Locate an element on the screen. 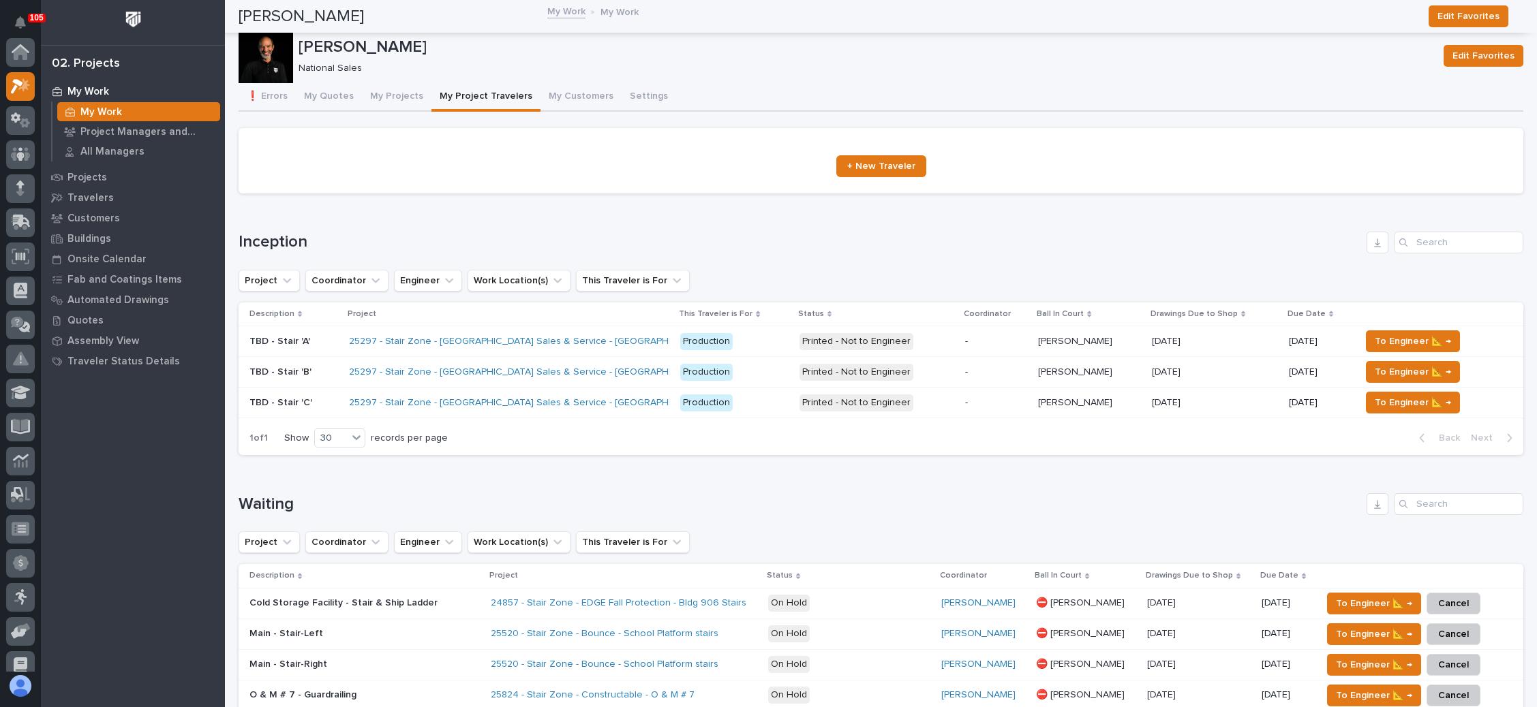 The width and height of the screenshot is (1537, 707). p: 105 is located at coordinates (37, 18).